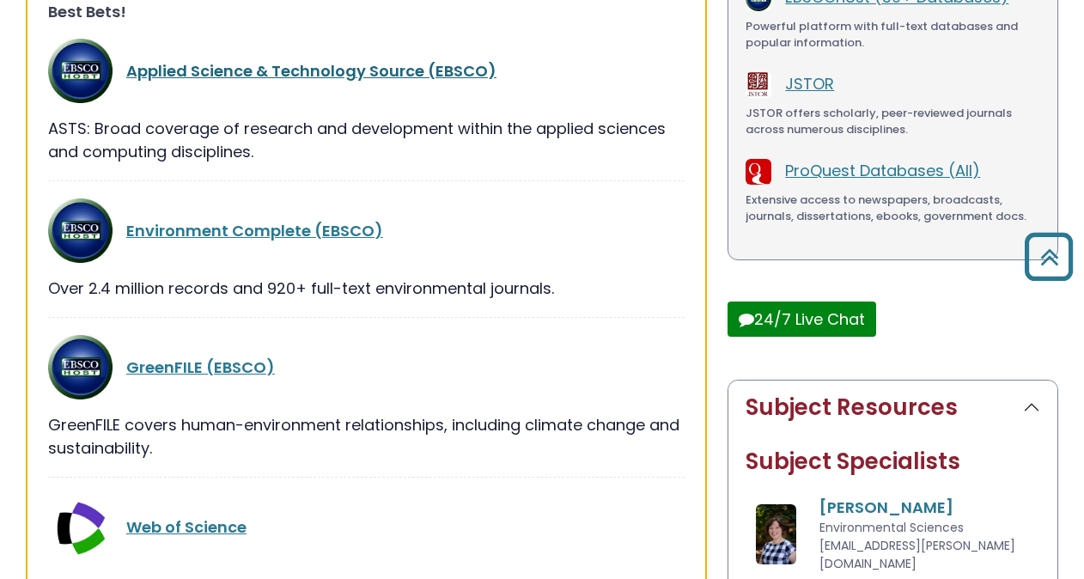  Describe the element at coordinates (893, 34) in the screenshot. I see `div: Powerful platform with full-text databases and popular information.` at that location.